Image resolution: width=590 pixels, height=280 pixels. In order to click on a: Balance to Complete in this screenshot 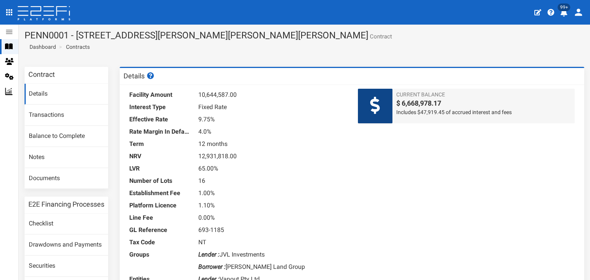, I will do `click(66, 136)`.